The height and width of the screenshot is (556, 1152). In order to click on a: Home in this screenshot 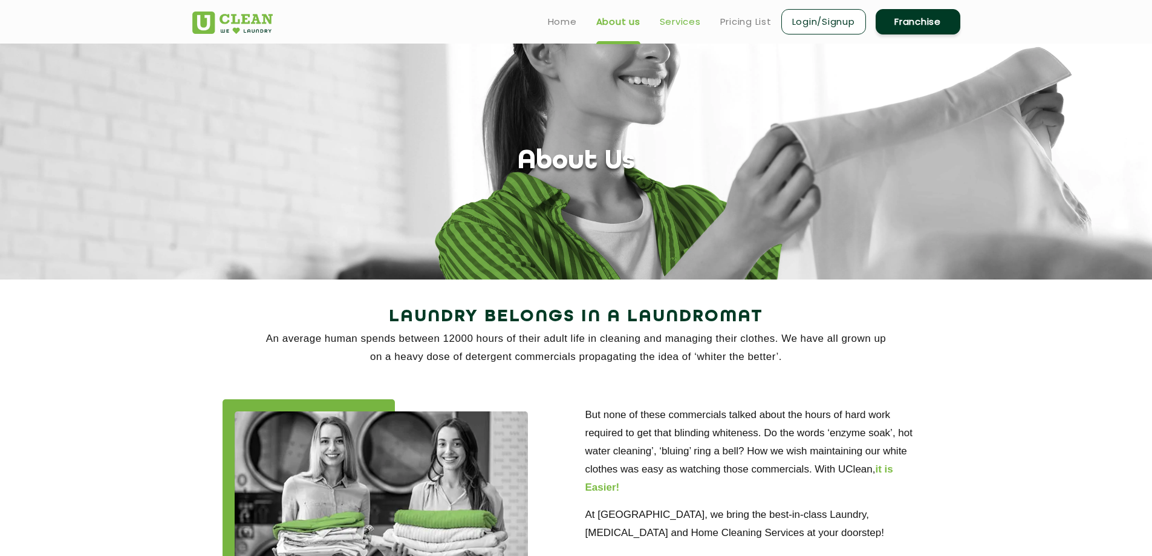, I will do `click(563, 22)`.